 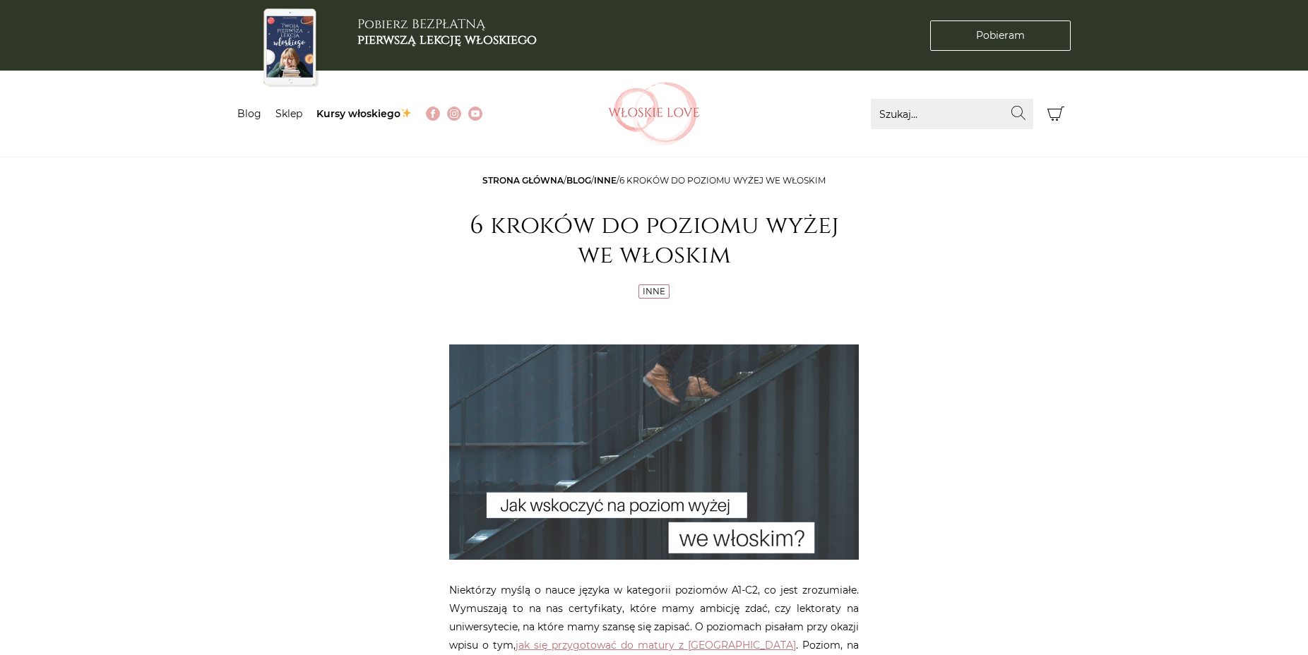 I want to click on h1: 6 kroków do poziomu wyżej we włoskim, so click(x=654, y=241).